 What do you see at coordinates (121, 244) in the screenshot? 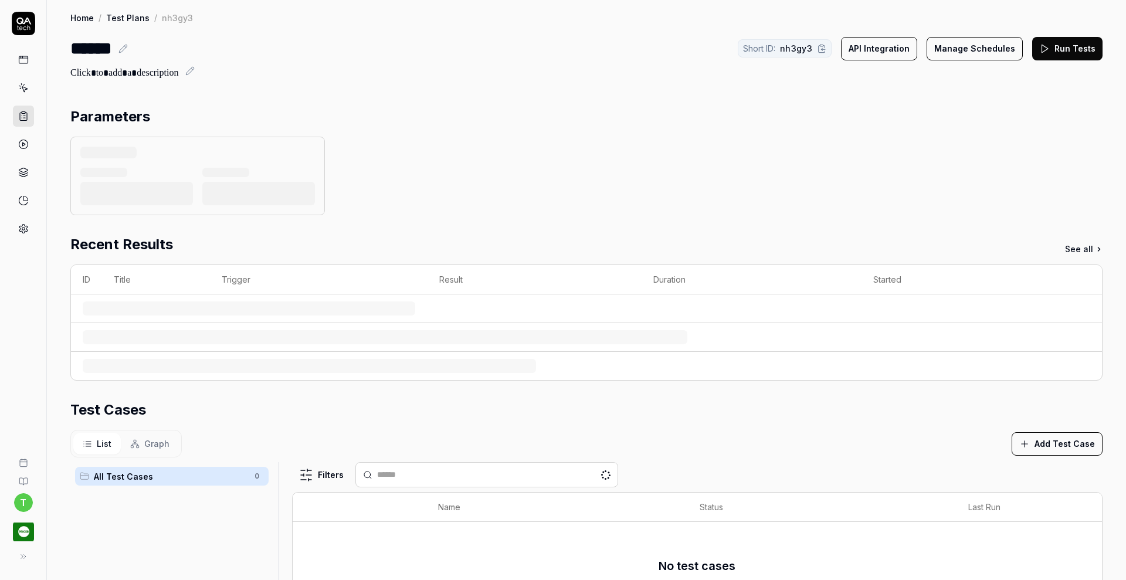
I see `h2: Recent Results` at bounding box center [121, 244].